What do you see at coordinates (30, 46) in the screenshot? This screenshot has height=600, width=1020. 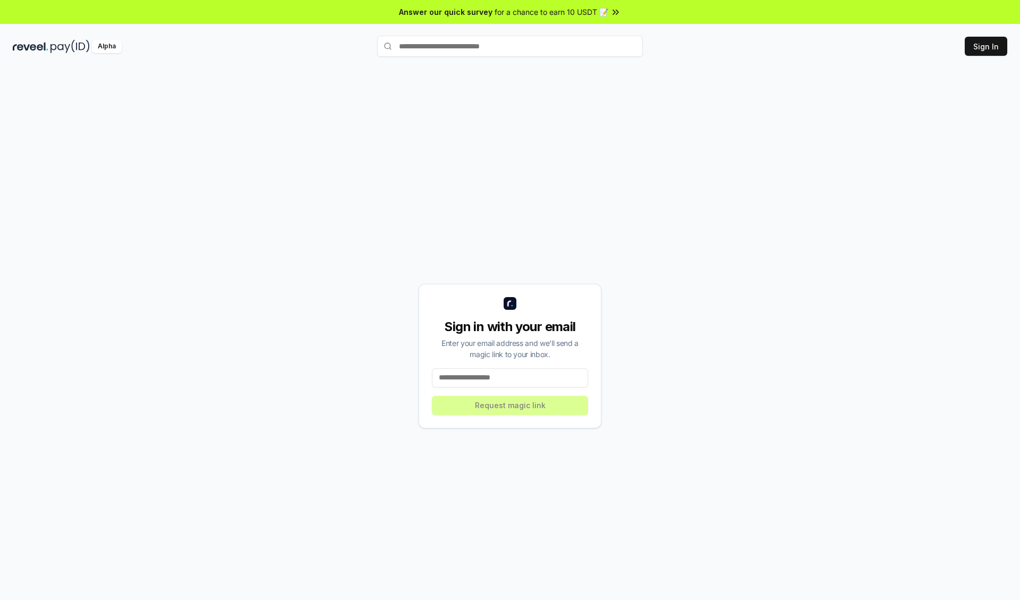 I see `img: reveel_dark` at bounding box center [30, 46].